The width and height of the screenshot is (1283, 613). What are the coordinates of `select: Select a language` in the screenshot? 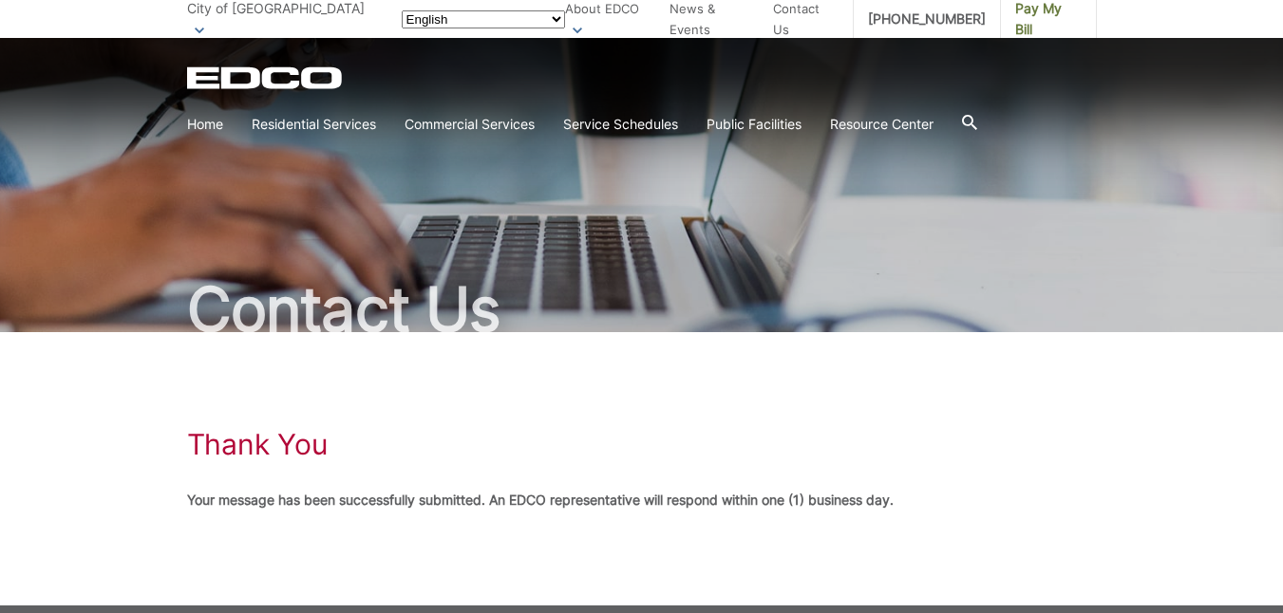 It's located at (483, 19).